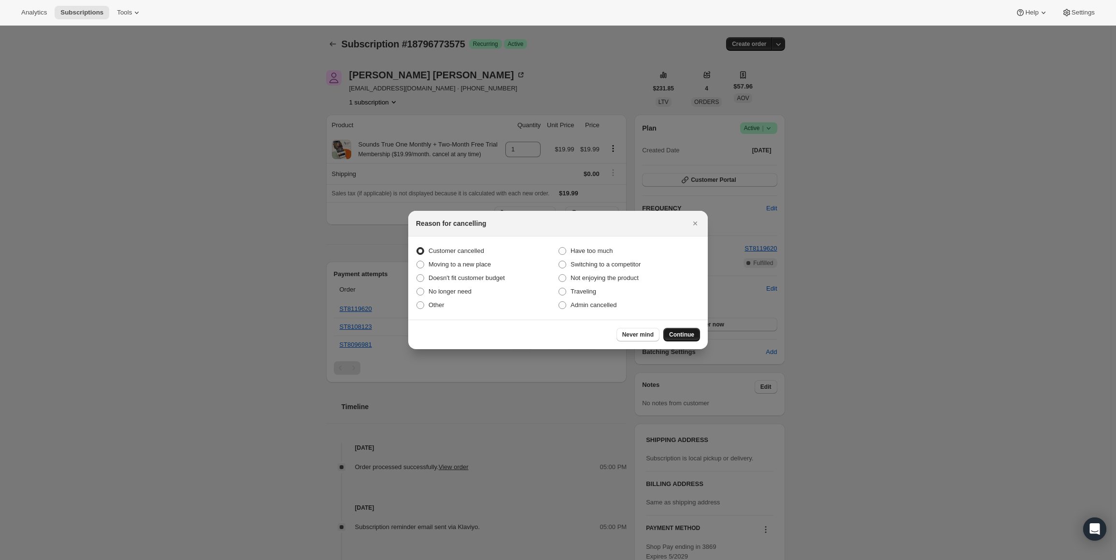  What do you see at coordinates (682, 334) in the screenshot?
I see `button: Continue` at bounding box center [682, 334].